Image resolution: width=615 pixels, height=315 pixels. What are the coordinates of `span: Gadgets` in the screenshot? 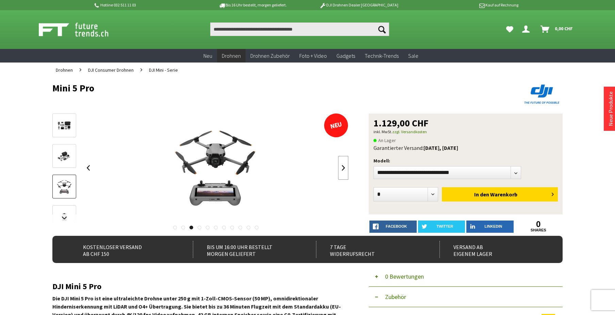 It's located at (345, 56).